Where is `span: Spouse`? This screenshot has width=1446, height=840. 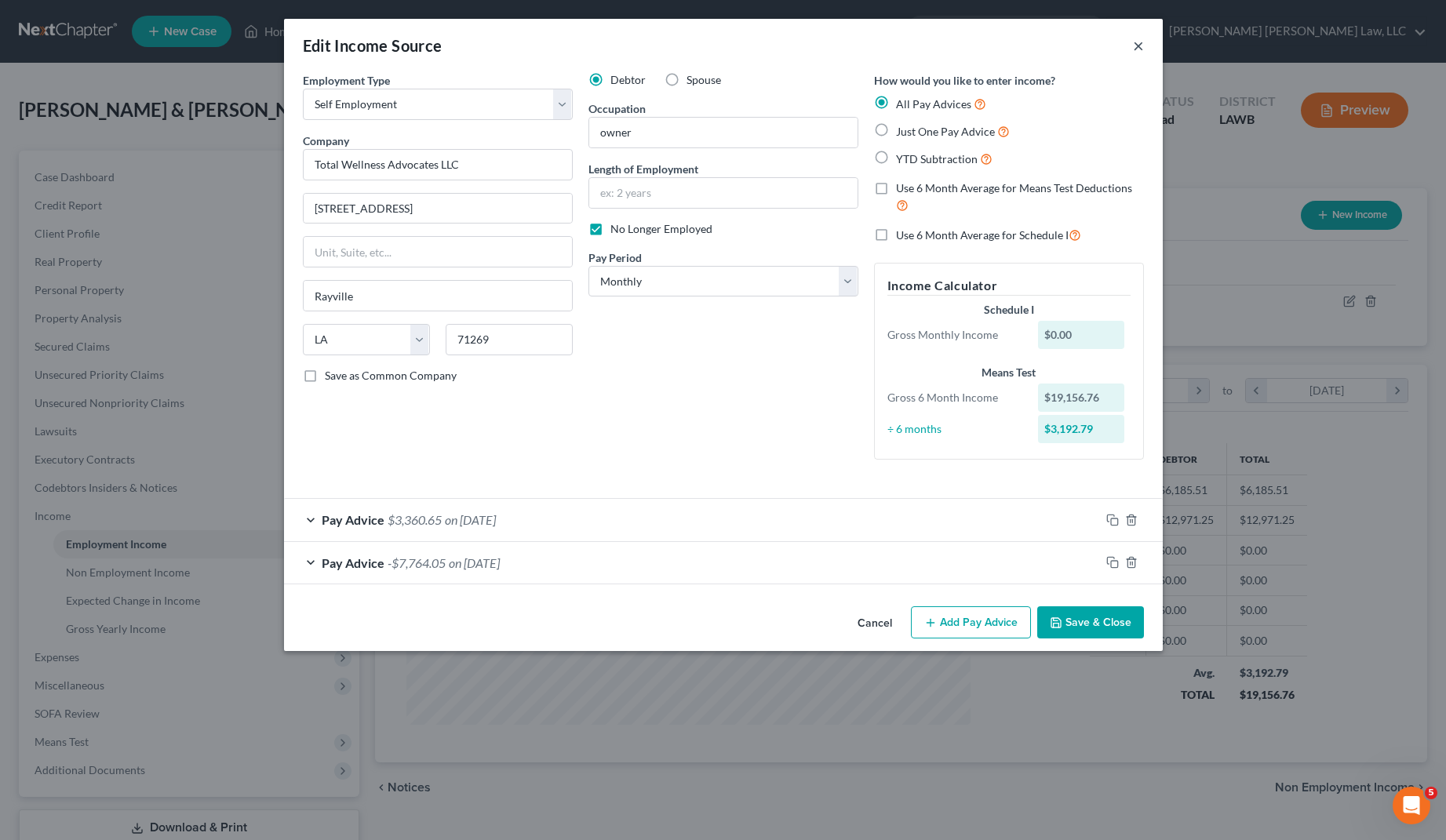
span: Spouse is located at coordinates (703, 79).